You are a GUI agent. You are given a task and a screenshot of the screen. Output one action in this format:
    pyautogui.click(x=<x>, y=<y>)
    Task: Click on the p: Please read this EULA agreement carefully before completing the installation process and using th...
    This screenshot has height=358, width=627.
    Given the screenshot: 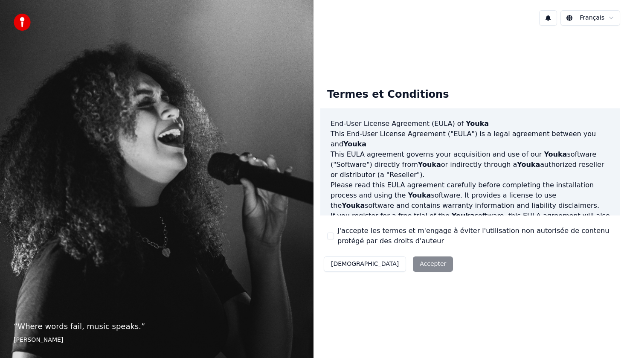 What is the action you would take?
    pyautogui.click(x=470, y=195)
    